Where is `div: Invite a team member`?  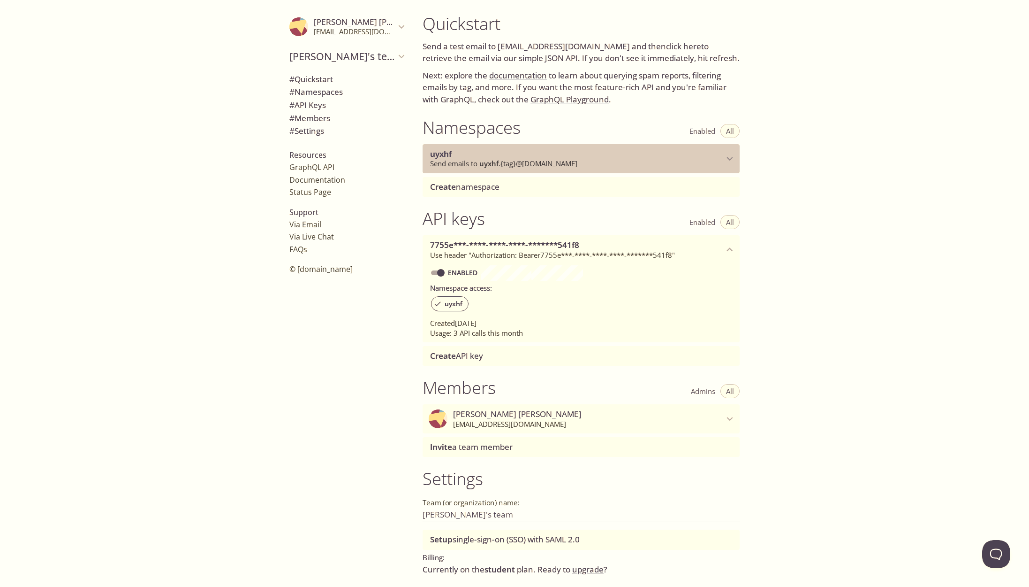 div: Invite a team member is located at coordinates (581, 447).